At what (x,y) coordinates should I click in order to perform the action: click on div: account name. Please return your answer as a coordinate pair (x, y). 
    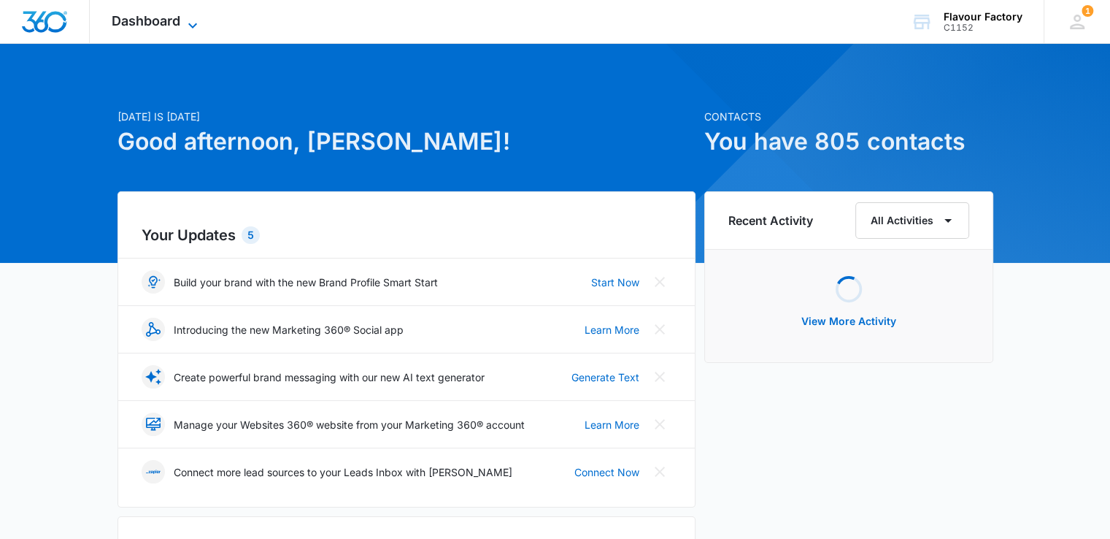
    Looking at the image, I should click on (983, 17).